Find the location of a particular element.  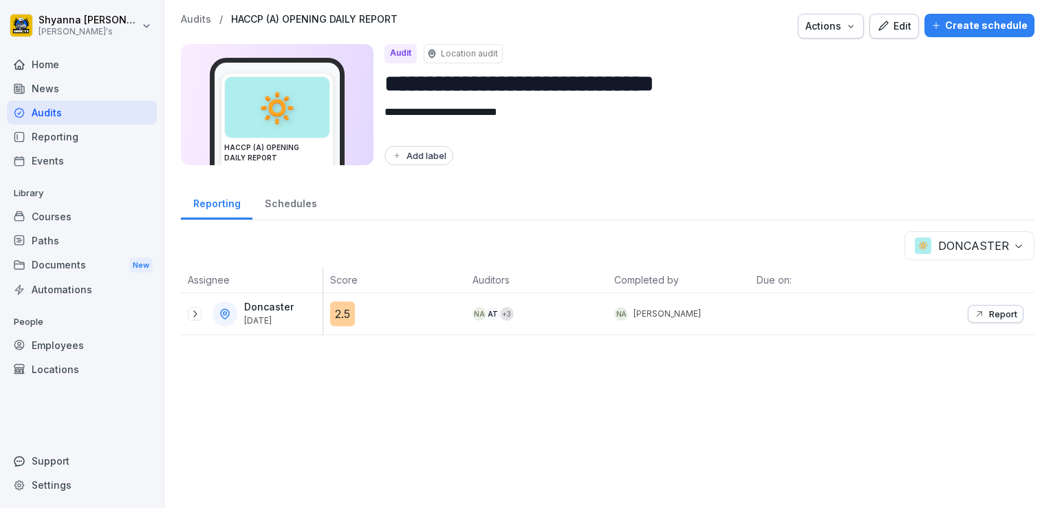

div: Courses is located at coordinates (82, 216).